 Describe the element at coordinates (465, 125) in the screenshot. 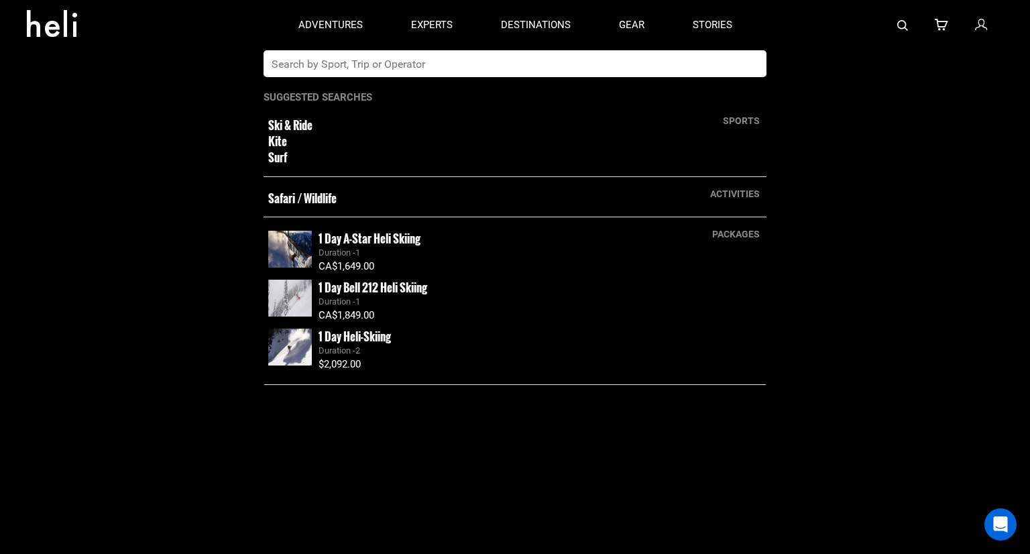

I see `small: Ski & Ride` at that location.